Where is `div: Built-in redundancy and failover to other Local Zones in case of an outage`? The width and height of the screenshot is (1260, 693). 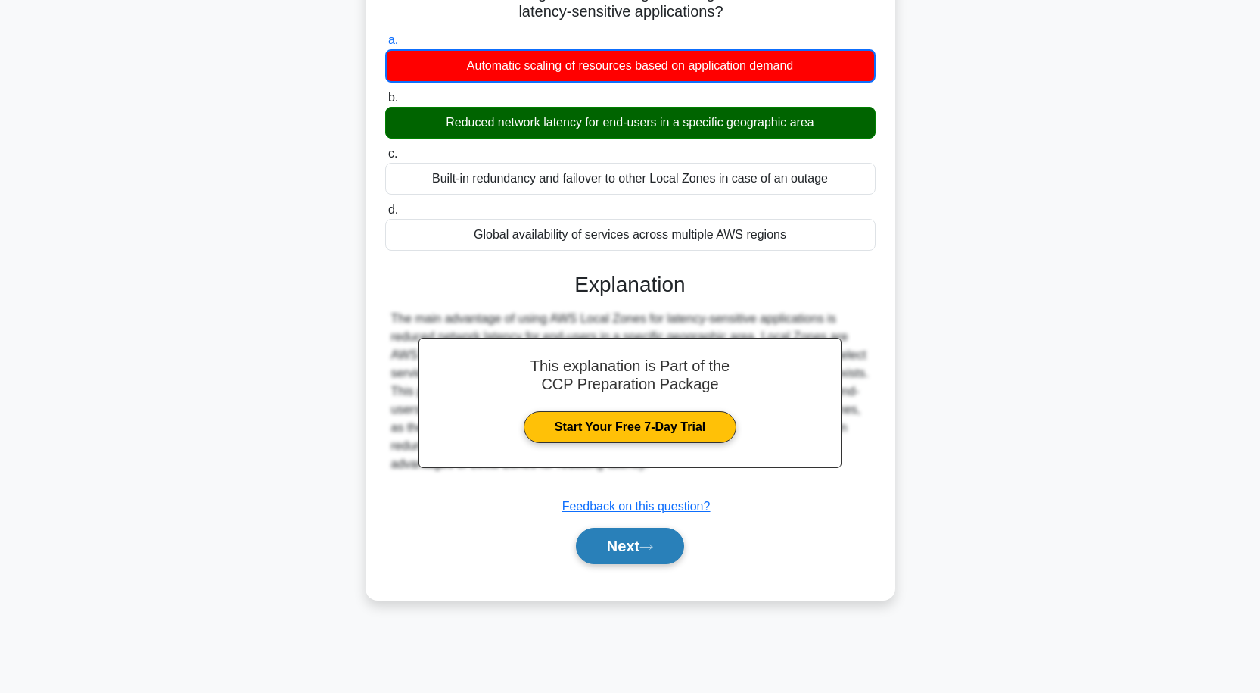 div: Built-in redundancy and failover to other Local Zones in case of an outage is located at coordinates (631, 179).